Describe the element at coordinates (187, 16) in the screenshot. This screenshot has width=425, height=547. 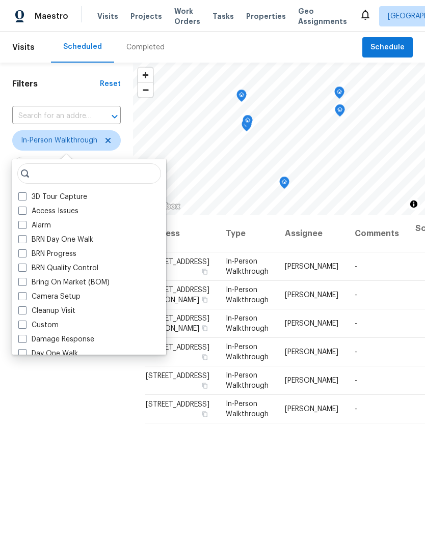
I see `span: Work Orders` at that location.